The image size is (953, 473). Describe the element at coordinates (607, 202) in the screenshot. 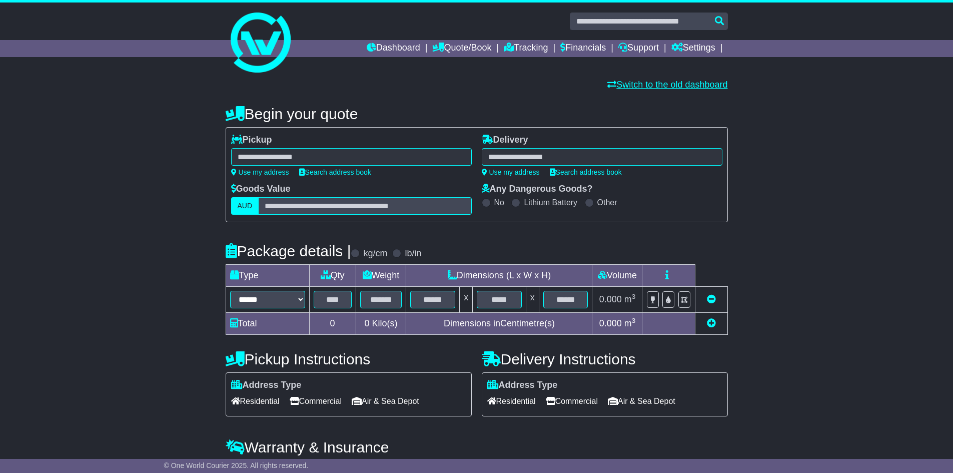

I see `label: Other` at that location.